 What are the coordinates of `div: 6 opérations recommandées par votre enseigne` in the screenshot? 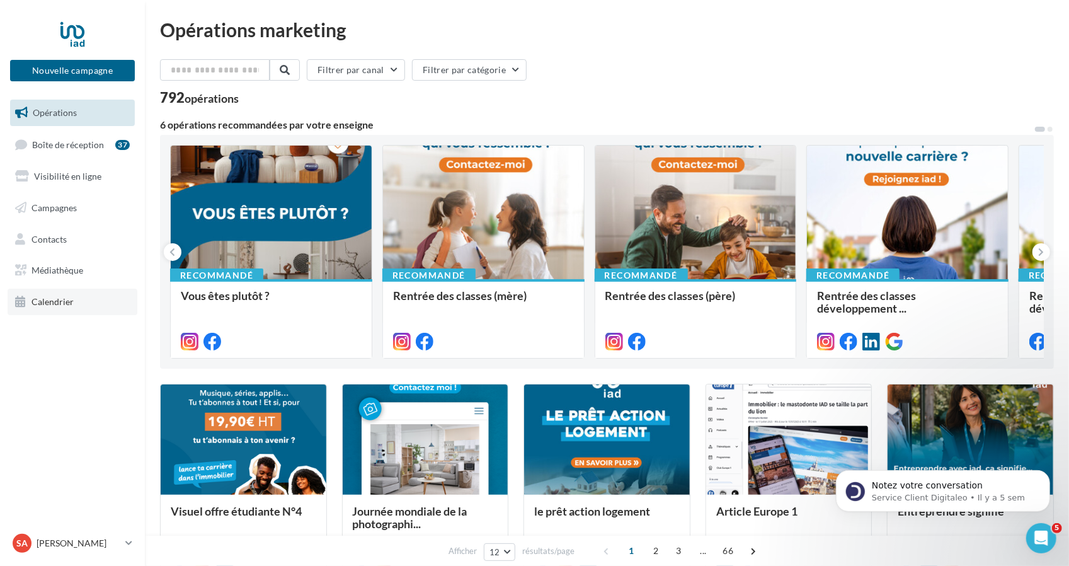 It's located at (596, 125).